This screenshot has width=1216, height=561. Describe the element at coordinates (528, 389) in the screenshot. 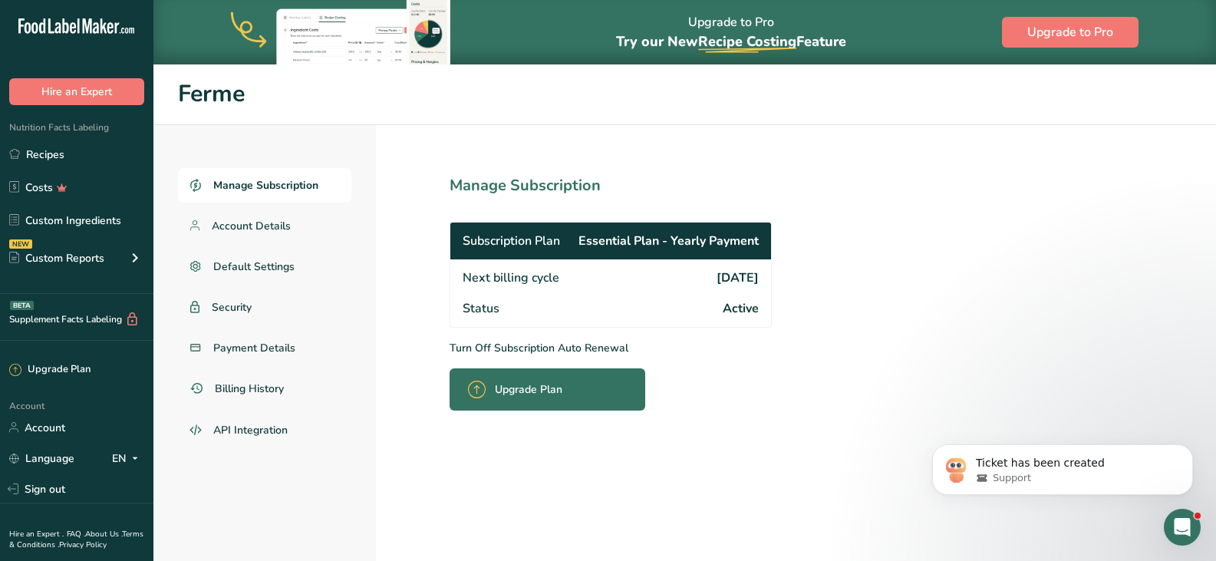

I see `span: Upgrade Plan` at that location.